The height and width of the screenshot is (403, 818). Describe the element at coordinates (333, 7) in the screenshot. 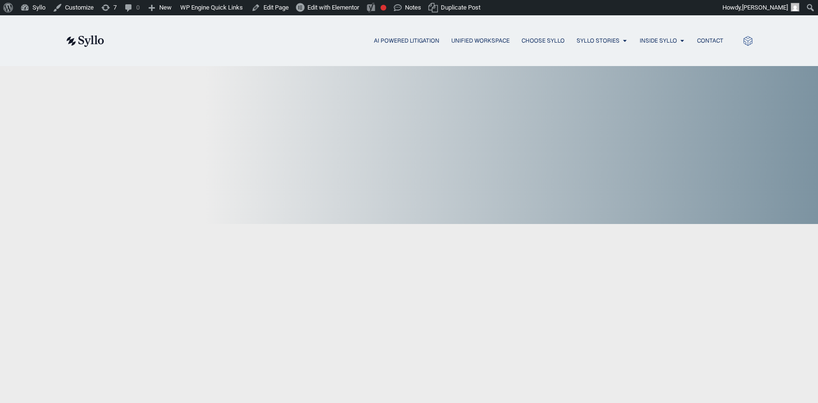

I see `span: Edit with Elementor` at that location.